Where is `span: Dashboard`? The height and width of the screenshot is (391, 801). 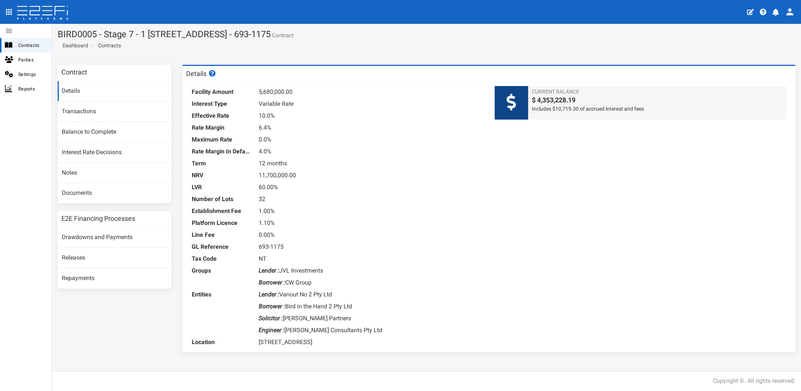 span: Dashboard is located at coordinates (74, 45).